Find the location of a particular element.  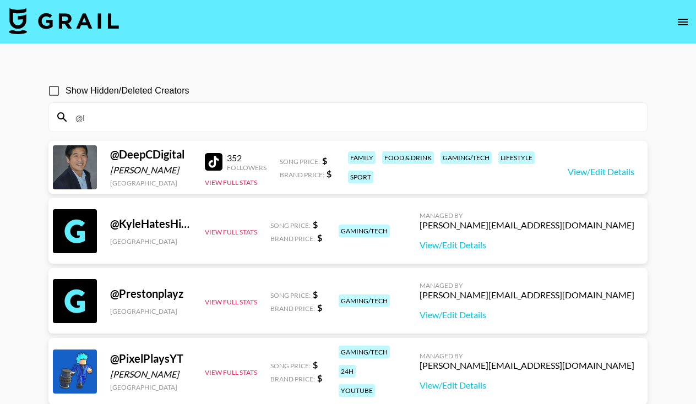

div: 24h is located at coordinates (347, 371).